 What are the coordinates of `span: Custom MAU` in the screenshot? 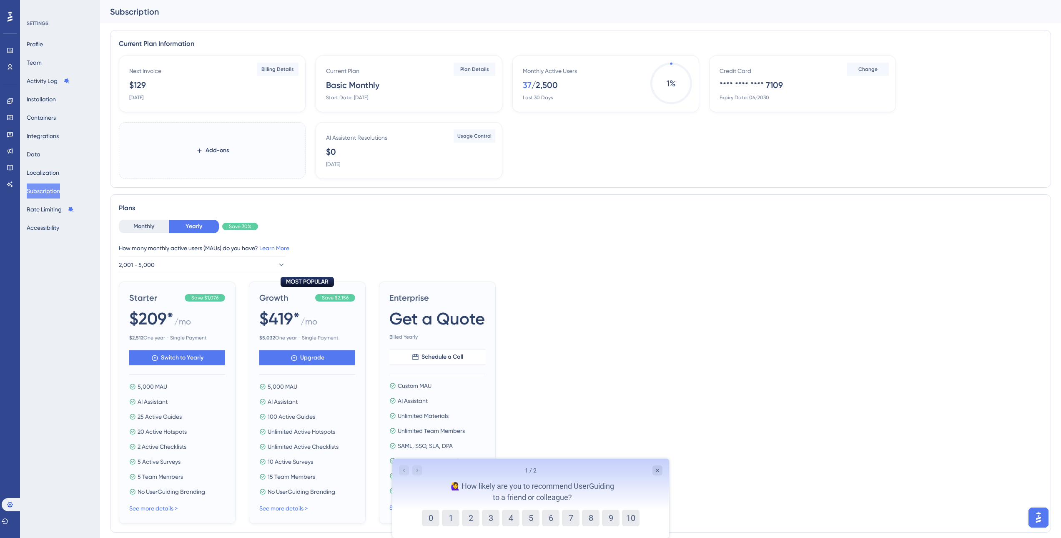 It's located at (414, 386).